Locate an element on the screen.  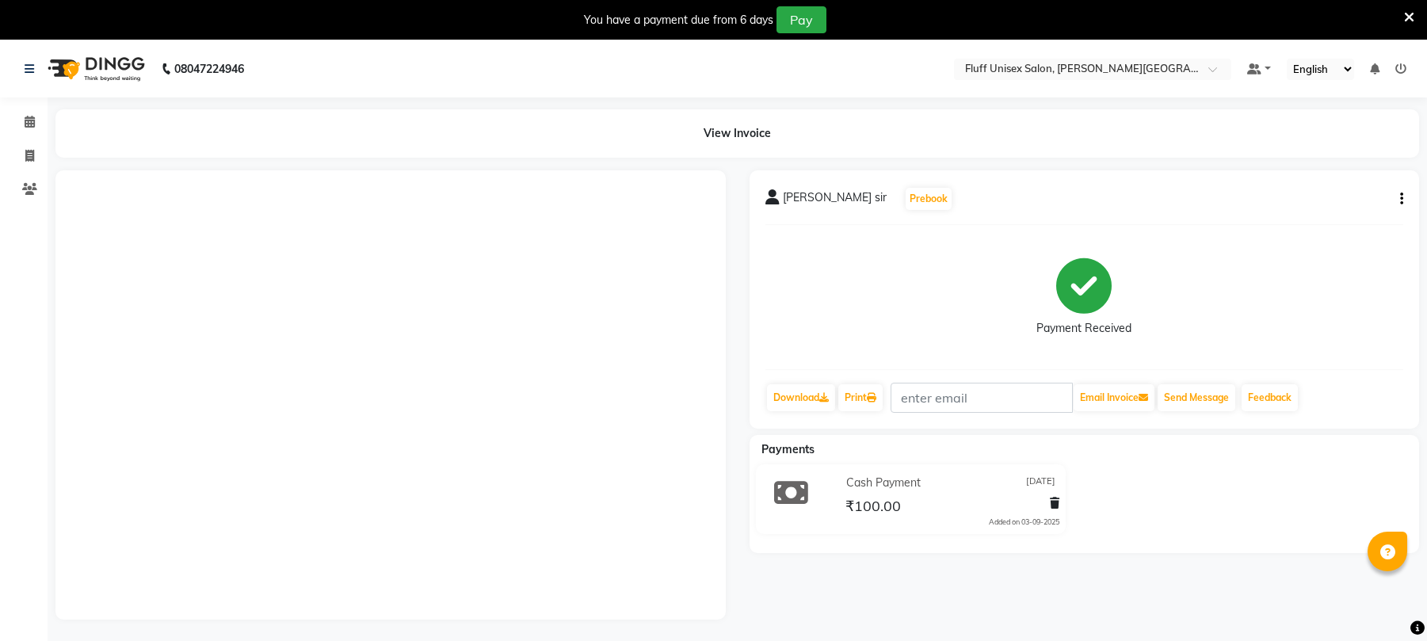
button: Email Invoice is located at coordinates (1114, 398).